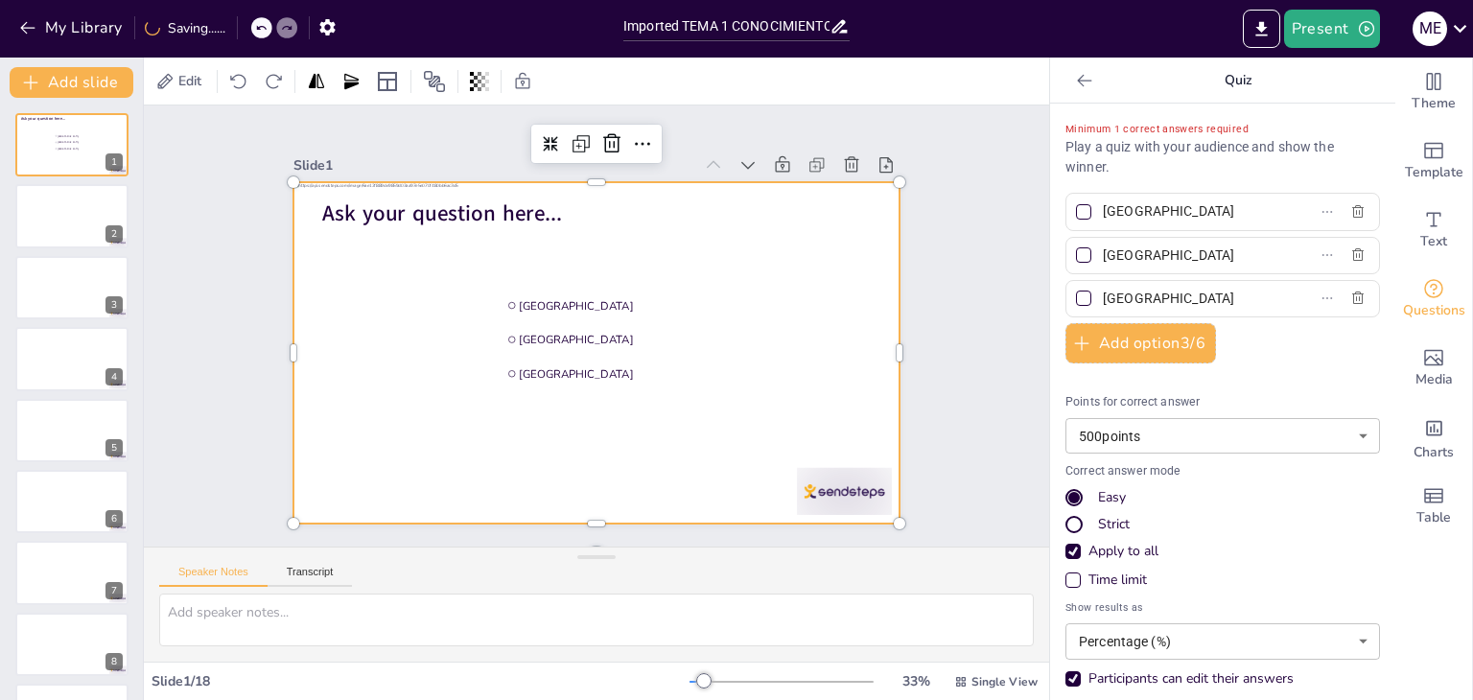  What do you see at coordinates (190, 81) in the screenshot?
I see `span: Edit` at bounding box center [190, 81].